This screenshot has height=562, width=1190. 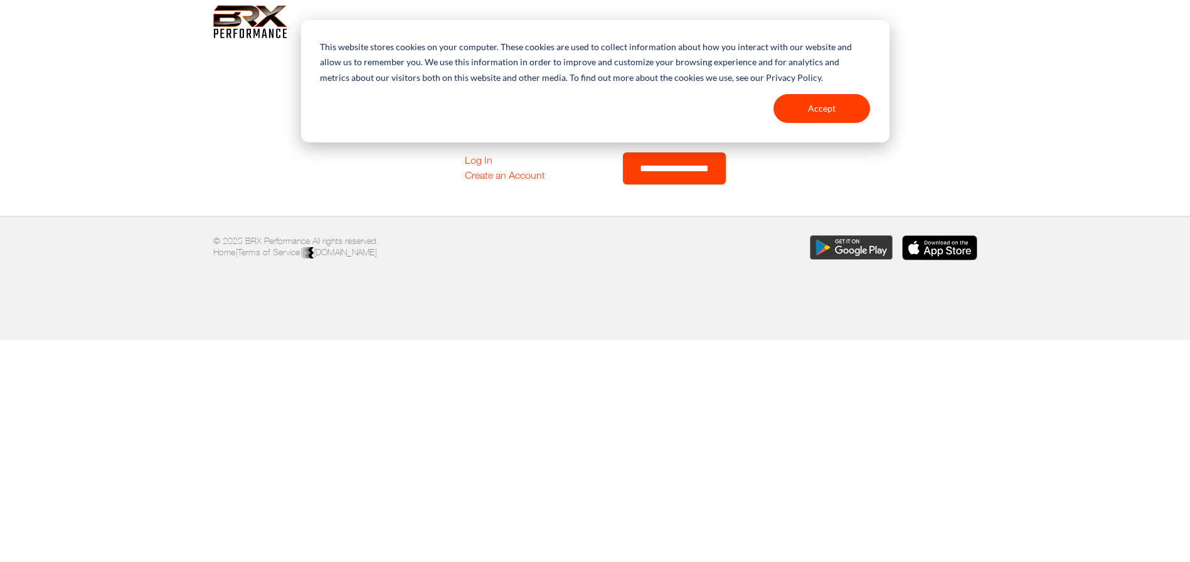 I want to click on p: This website stores cookies on your computer. These cookies are used to collect information about..., so click(x=595, y=63).